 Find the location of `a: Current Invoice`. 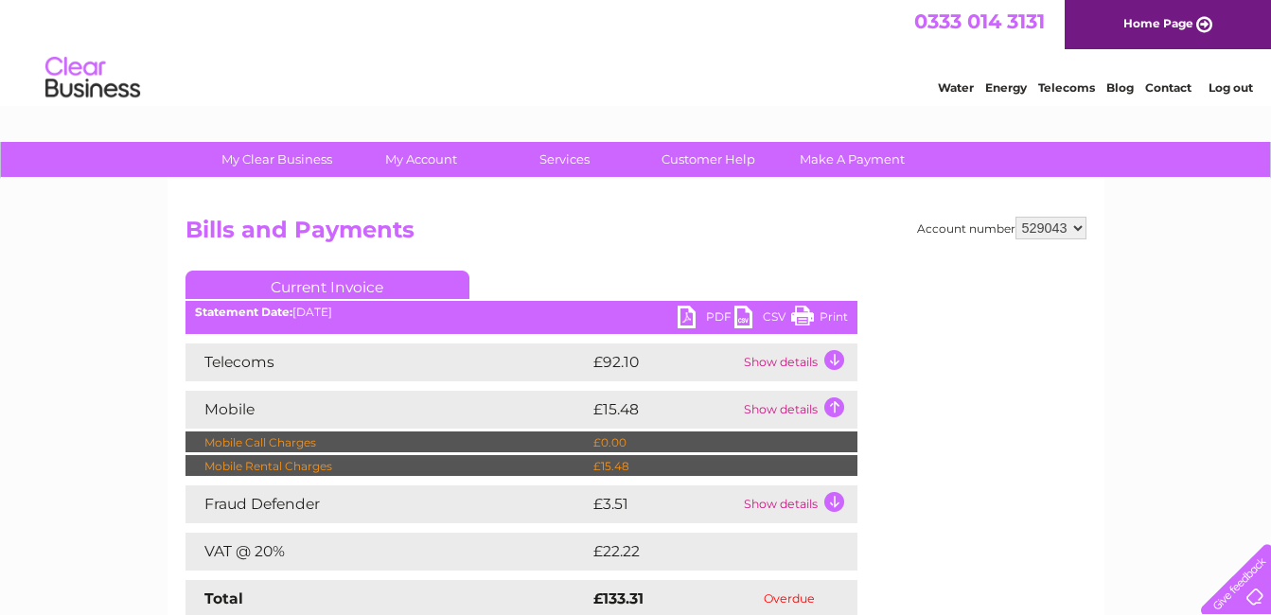

a: Current Invoice is located at coordinates (327, 285).